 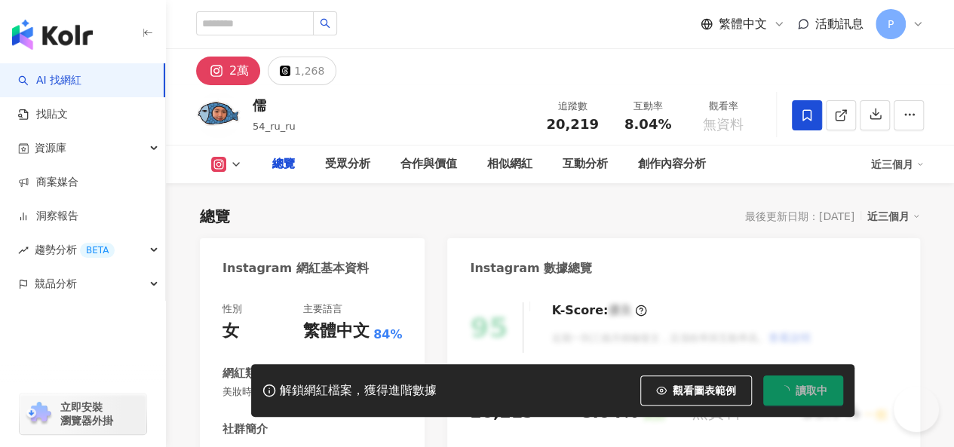 I want to click on span: 84%, so click(x=388, y=335).